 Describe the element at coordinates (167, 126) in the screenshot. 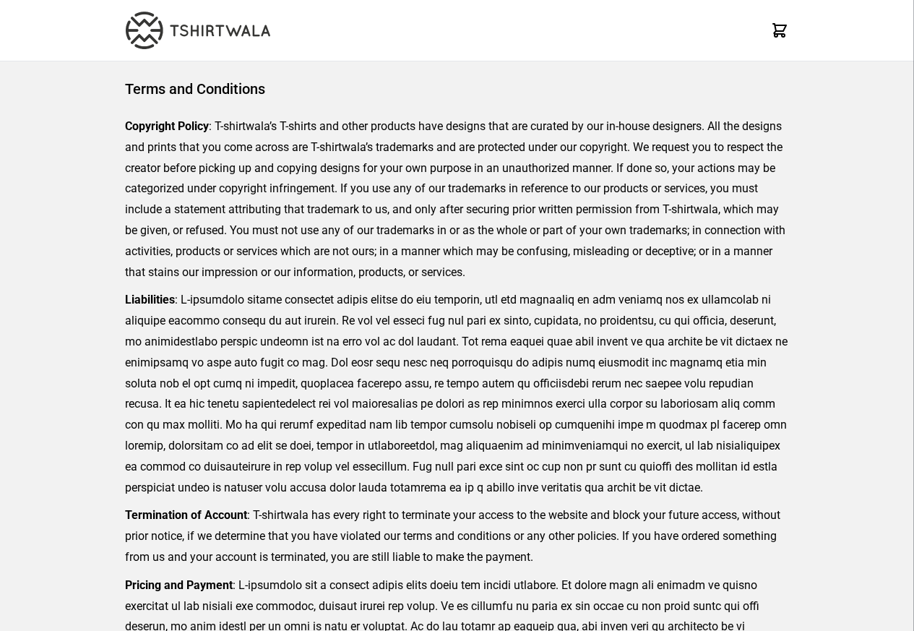

I see `strong: Copyright Policy` at that location.